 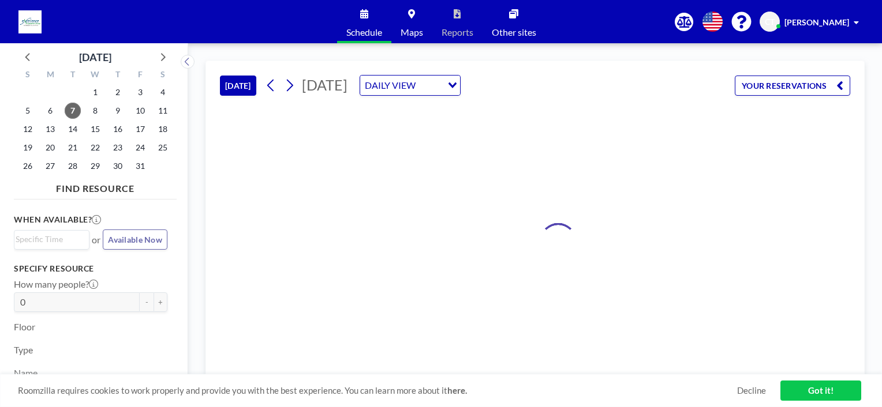 What do you see at coordinates (50, 111) in the screenshot?
I see `span: Monday, October 6, 2025` at bounding box center [50, 111].